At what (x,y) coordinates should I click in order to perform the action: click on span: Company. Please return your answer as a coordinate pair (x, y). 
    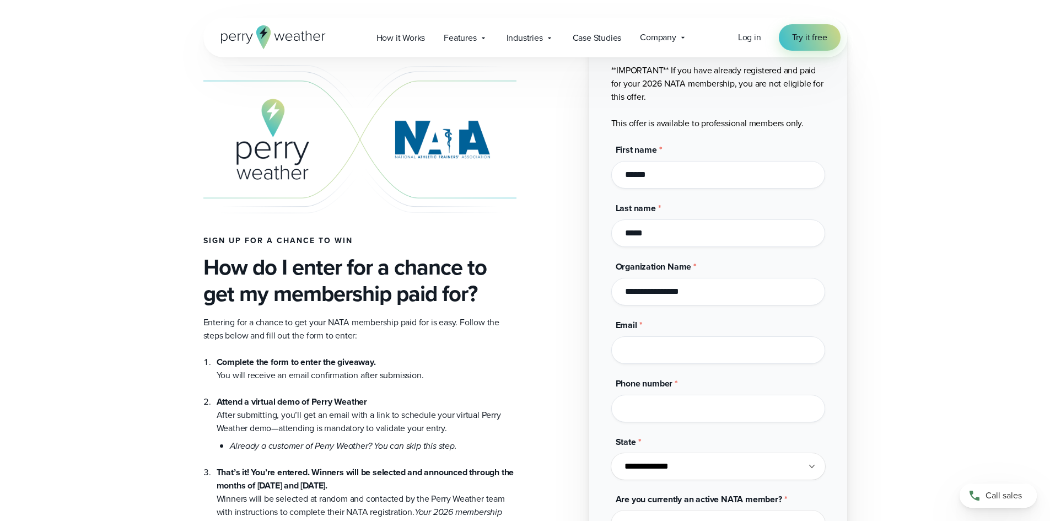
    Looking at the image, I should click on (658, 37).